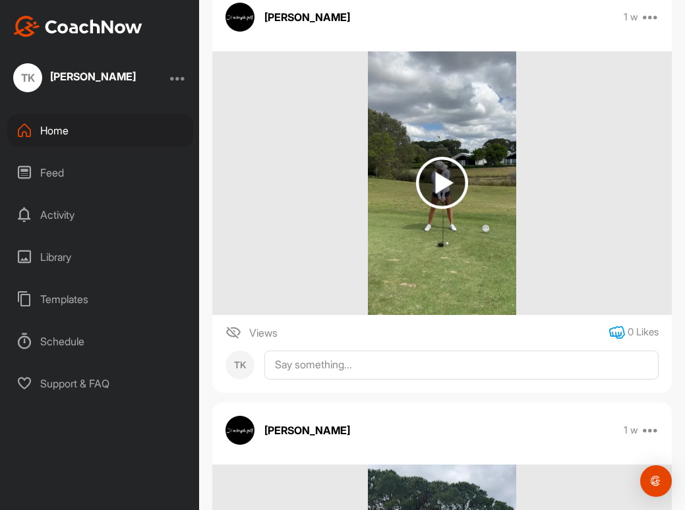 The width and height of the screenshot is (685, 510). What do you see at coordinates (643, 332) in the screenshot?
I see `div: 0 Likes` at bounding box center [643, 332].